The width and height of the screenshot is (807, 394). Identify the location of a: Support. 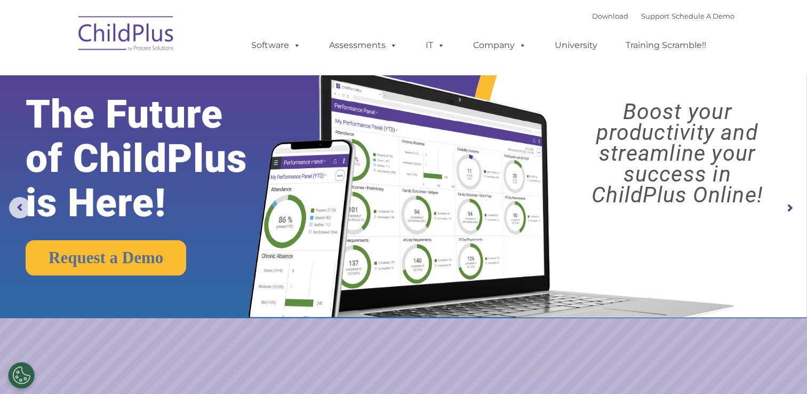
(655, 16).